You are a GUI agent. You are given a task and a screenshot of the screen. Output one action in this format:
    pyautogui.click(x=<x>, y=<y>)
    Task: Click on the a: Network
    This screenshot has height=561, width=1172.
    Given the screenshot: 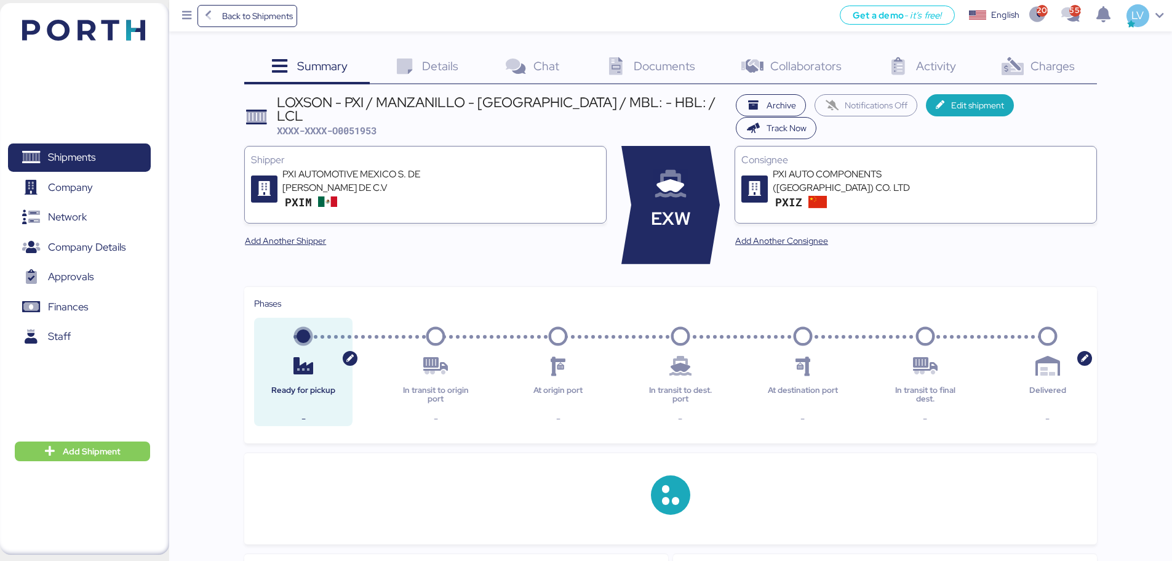 What is the action you would take?
    pyautogui.click(x=79, y=217)
    